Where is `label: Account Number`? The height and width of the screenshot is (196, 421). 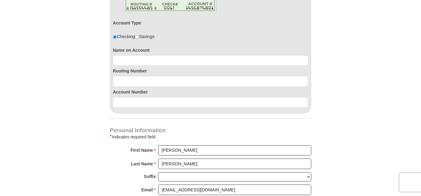
label: Account Number is located at coordinates (211, 92).